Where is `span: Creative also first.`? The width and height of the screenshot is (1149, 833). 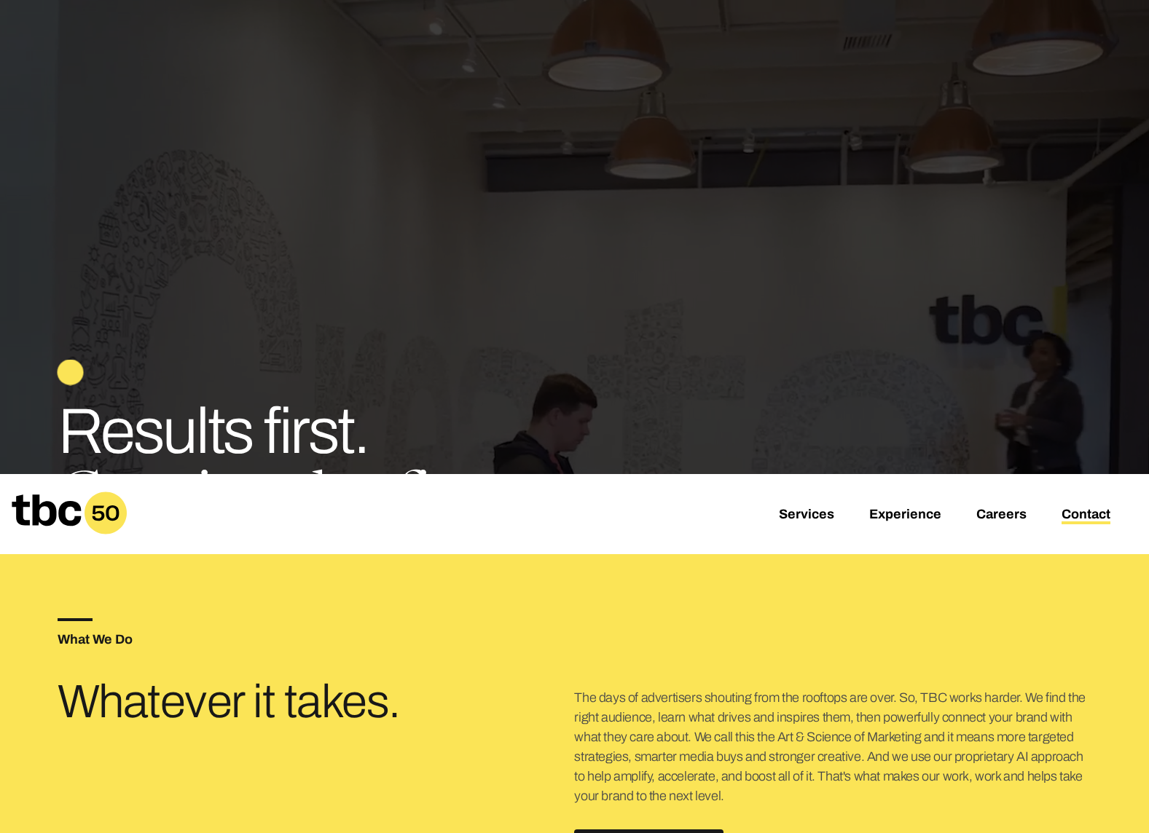 span: Creative also first. is located at coordinates (279, 502).